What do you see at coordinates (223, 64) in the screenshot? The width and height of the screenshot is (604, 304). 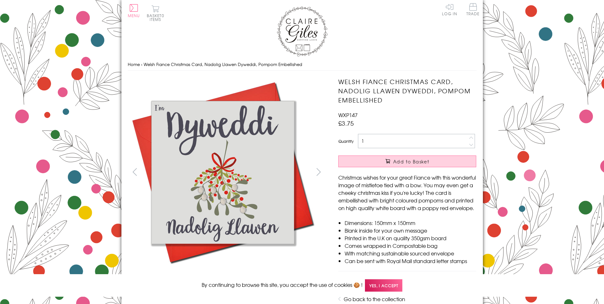 I see `span: Welsh Fiance Christmas Card, Nadolig Llawen Dyweddi, Pompom Embellished` at bounding box center [223, 64].